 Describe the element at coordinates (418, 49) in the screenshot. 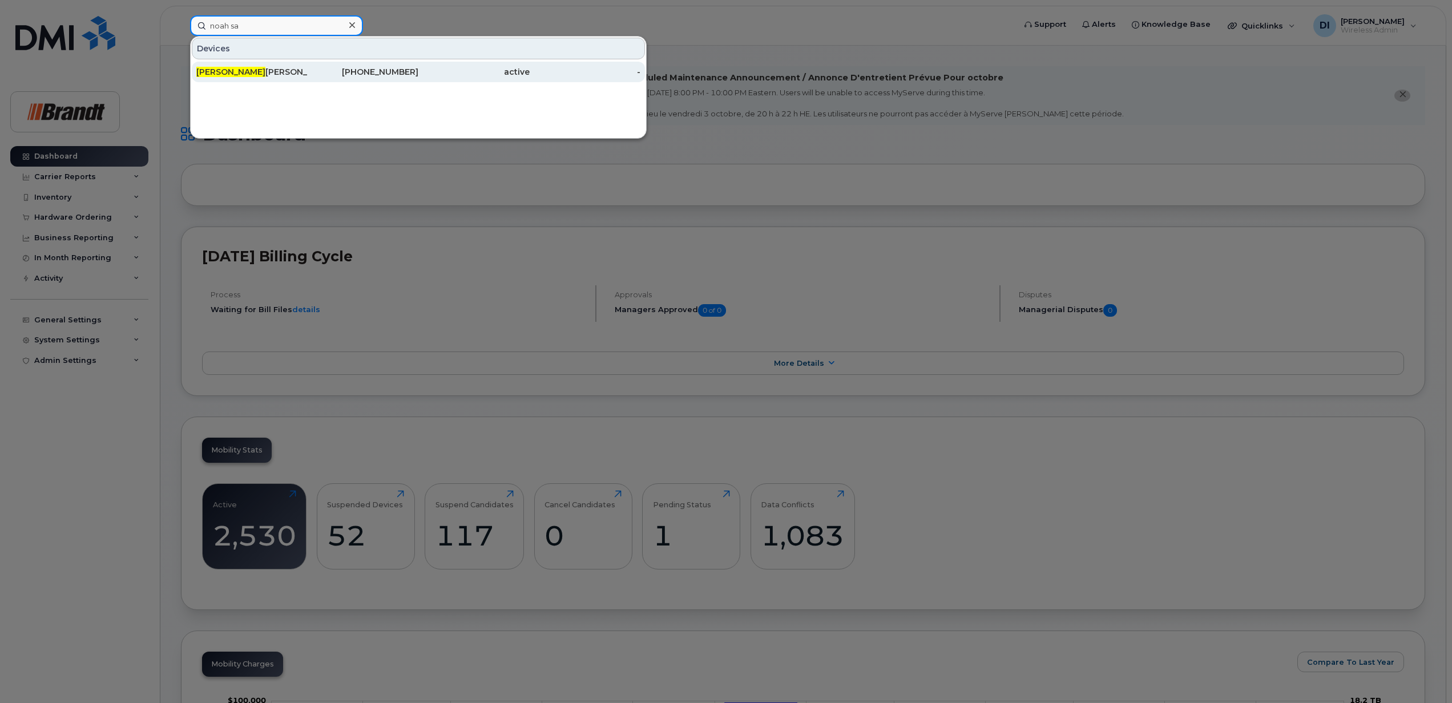

I see `div: Devices` at that location.